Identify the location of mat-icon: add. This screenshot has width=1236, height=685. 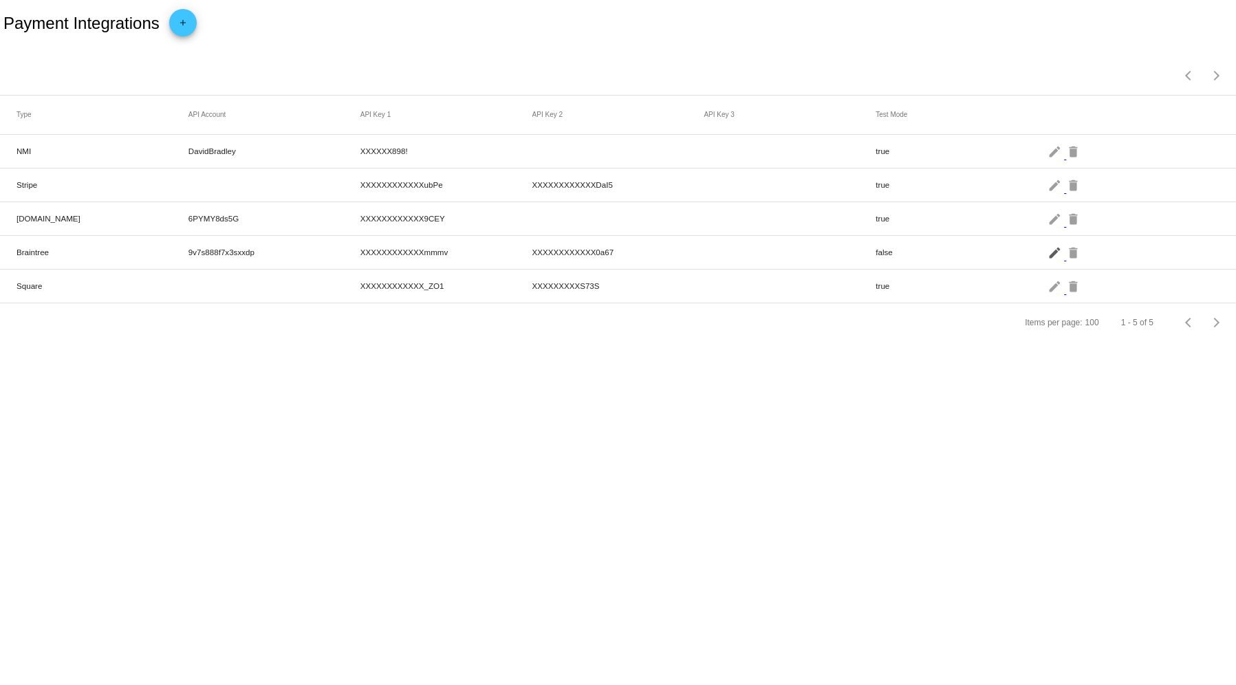
(183, 26).